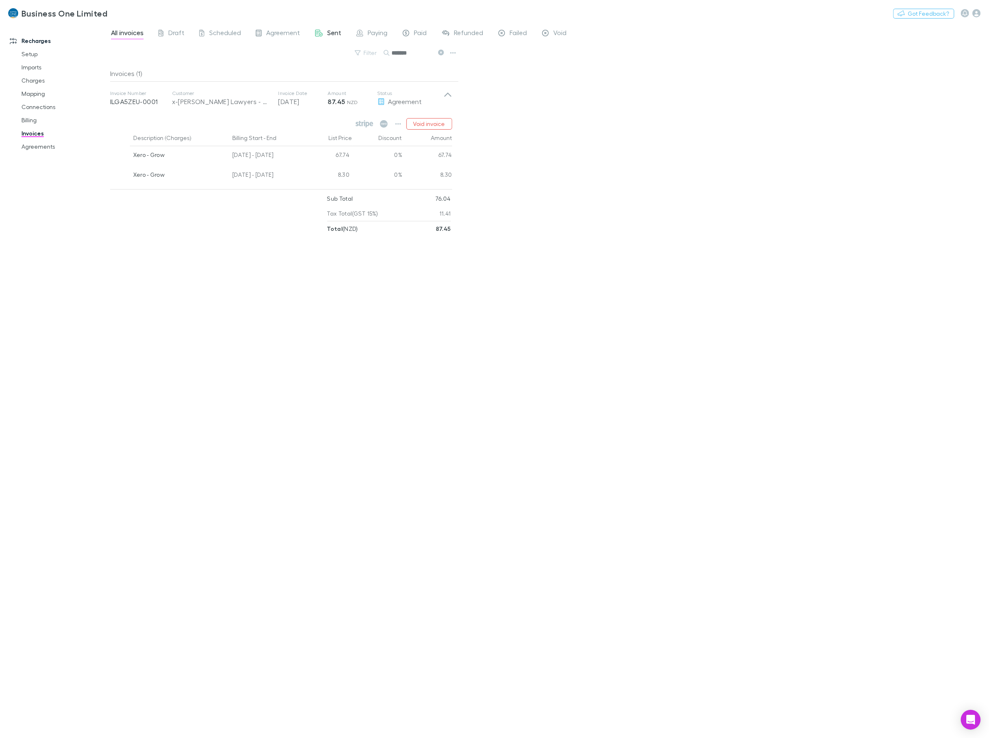 The width and height of the screenshot is (989, 738). What do you see at coordinates (924, 14) in the screenshot?
I see `button: Got Feedback?` at bounding box center [924, 14].